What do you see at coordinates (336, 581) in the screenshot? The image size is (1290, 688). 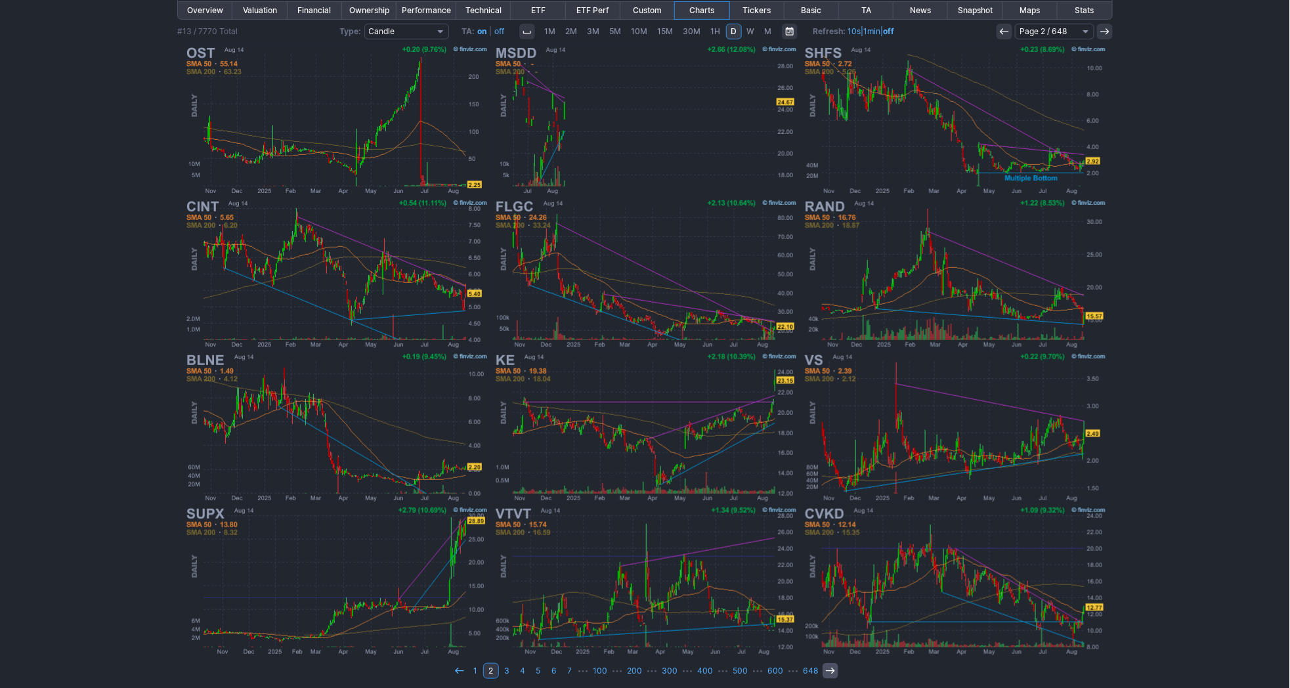 I see `img: SUPX - Super X AI Technology Ltd - Stock Price Chart` at bounding box center [336, 581].